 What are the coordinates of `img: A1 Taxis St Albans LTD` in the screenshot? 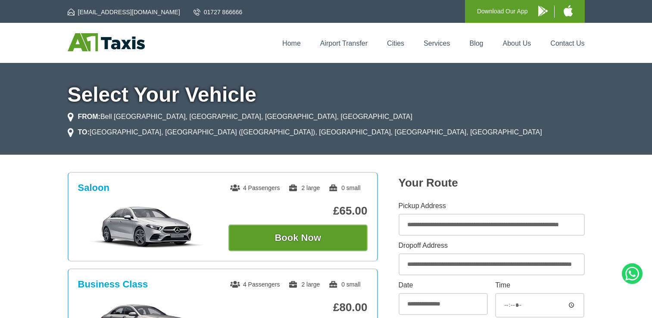 It's located at (106, 42).